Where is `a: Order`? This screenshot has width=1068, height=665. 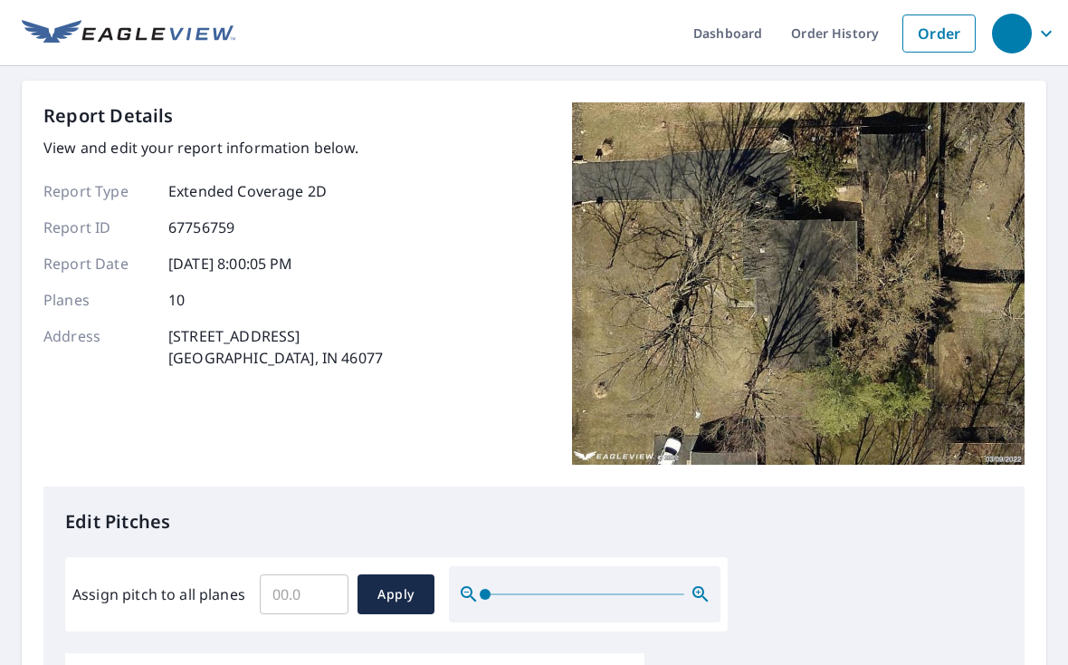 a: Order is located at coordinates (939, 34).